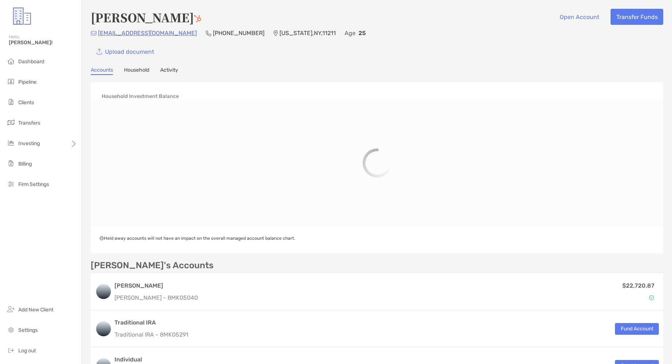 The height and width of the screenshot is (364, 672). I want to click on span: Firm Settings, so click(34, 184).